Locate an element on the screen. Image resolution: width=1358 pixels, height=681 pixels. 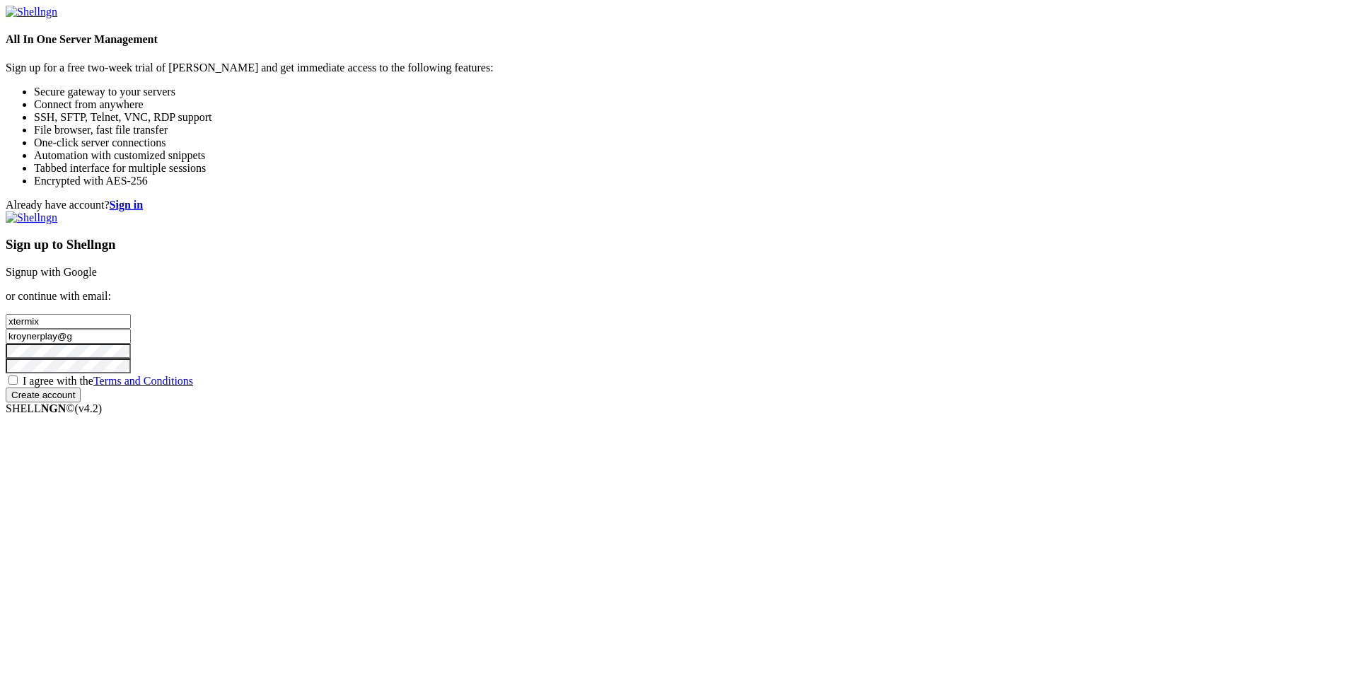
li: Tabbed interface for multiple sessions is located at coordinates (693, 168).